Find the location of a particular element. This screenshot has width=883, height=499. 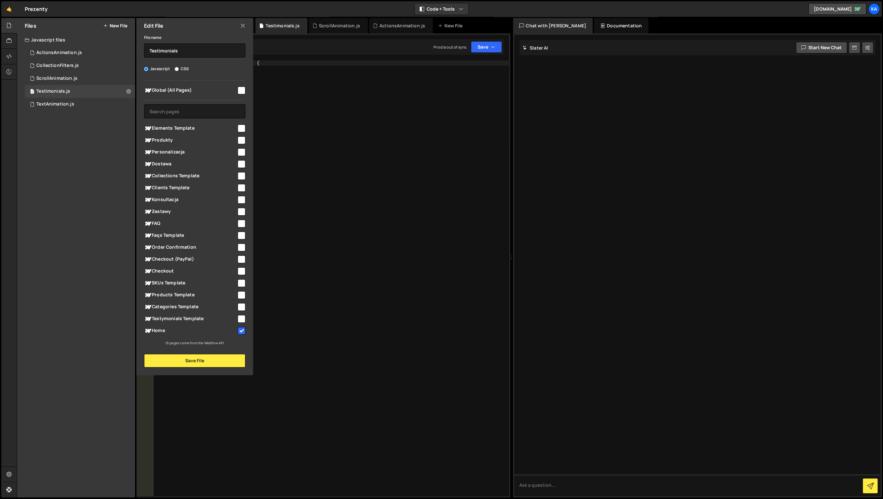

button: Save File is located at coordinates (195, 361).